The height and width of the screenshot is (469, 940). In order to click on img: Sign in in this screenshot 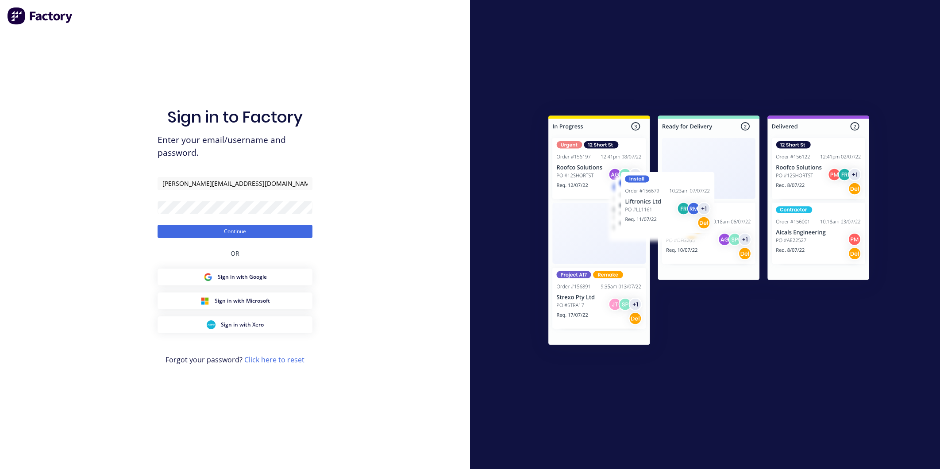, I will do `click(708, 232)`.